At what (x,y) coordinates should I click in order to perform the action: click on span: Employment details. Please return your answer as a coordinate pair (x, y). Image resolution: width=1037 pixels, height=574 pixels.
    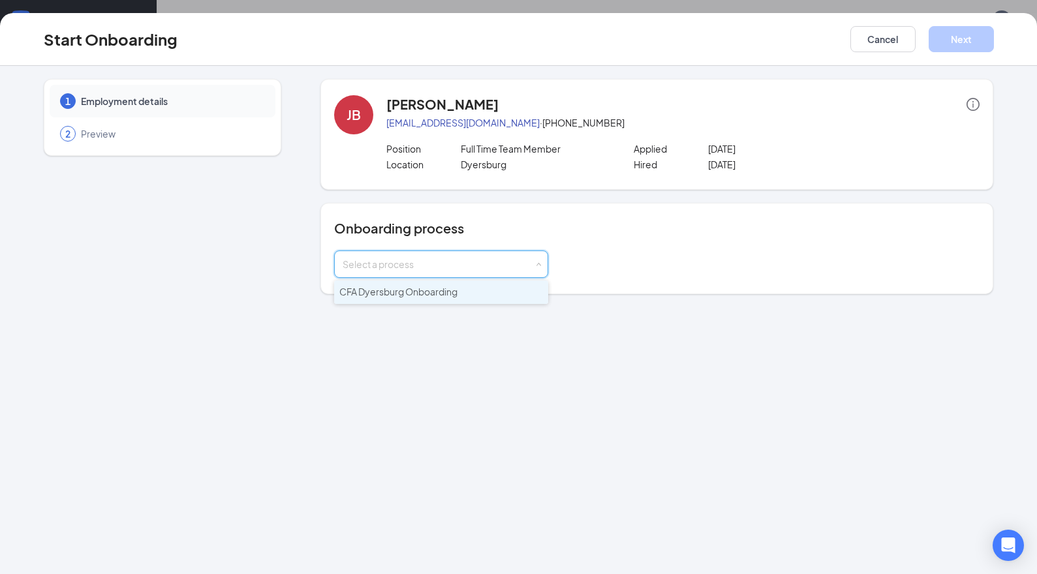
    Looking at the image, I should click on (172, 101).